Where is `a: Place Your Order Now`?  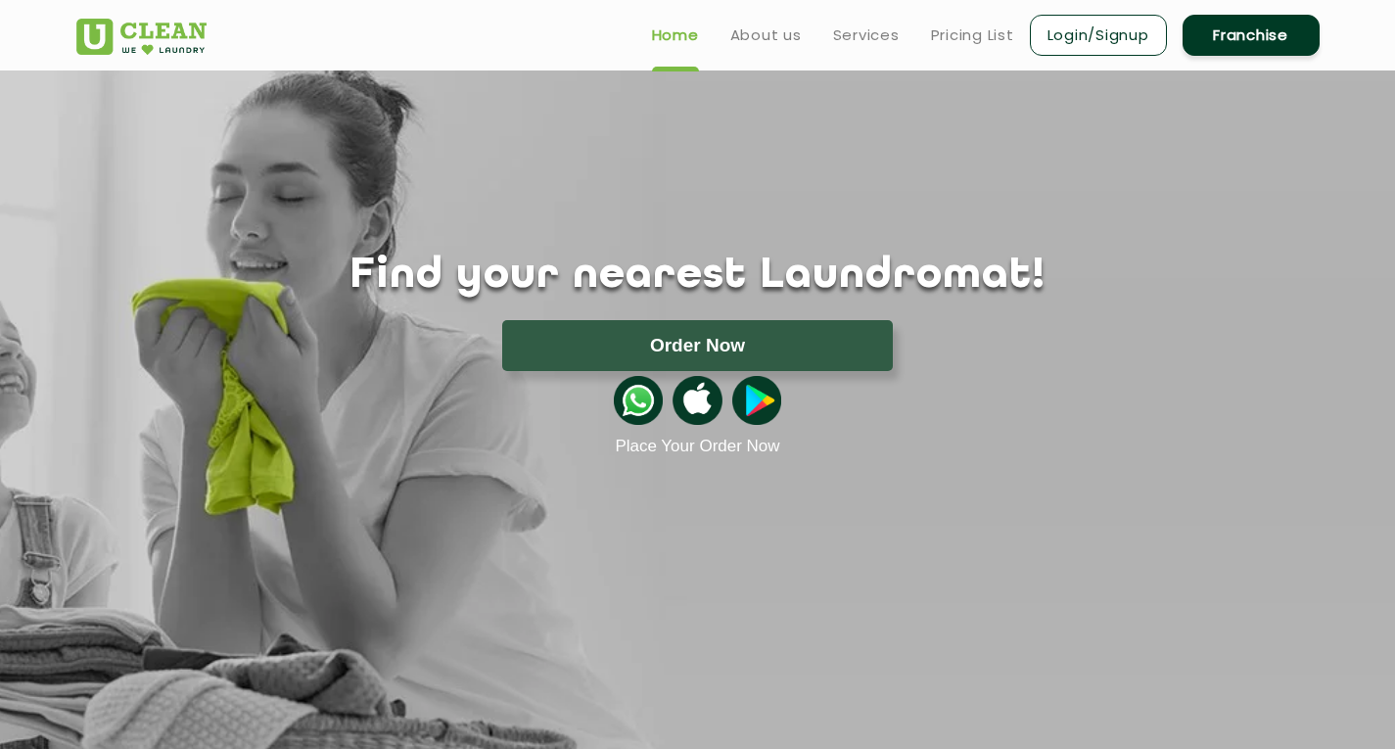 a: Place Your Order Now is located at coordinates (697, 446).